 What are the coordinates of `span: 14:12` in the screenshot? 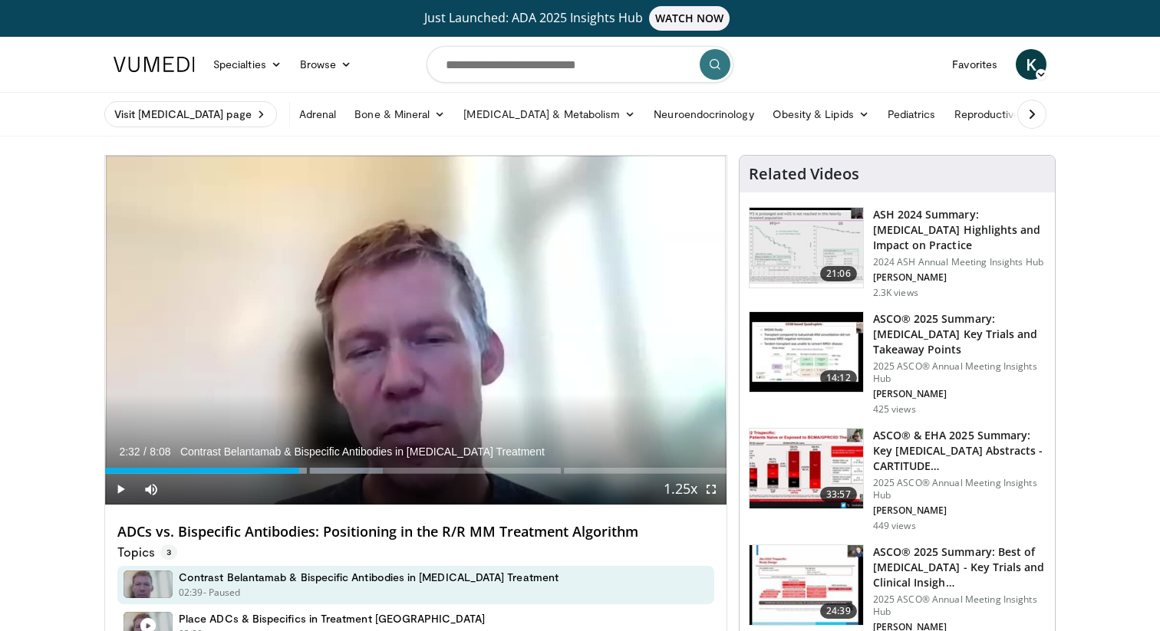 It's located at (838, 378).